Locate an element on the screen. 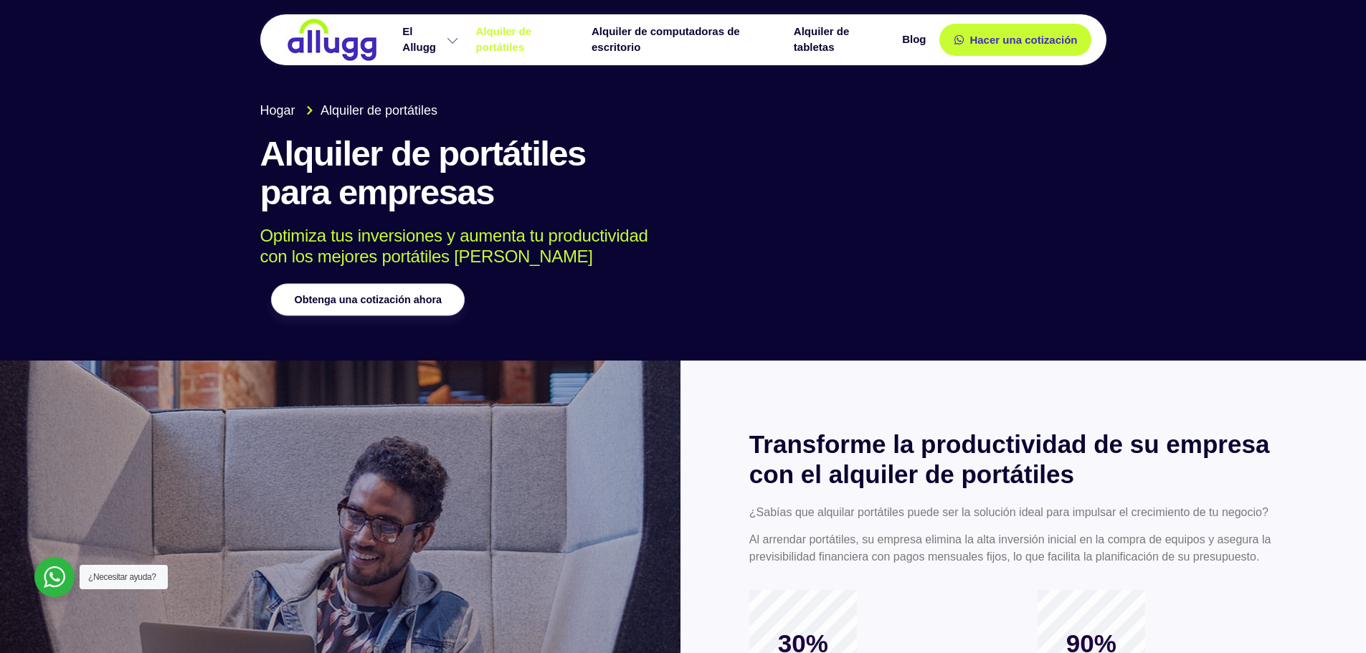 This screenshot has height=653, width=1366. font: Al arrendar portátiles, su empresa elimina la alta inversión inicial en la compra de equipos y as... is located at coordinates (1011, 548).